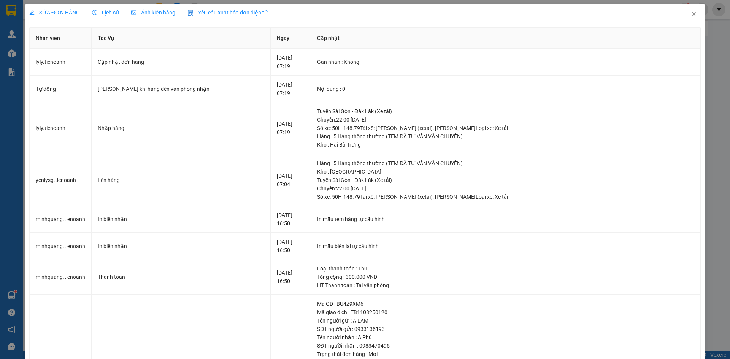  What do you see at coordinates (134, 13) in the screenshot?
I see `span: picture` at bounding box center [134, 13].